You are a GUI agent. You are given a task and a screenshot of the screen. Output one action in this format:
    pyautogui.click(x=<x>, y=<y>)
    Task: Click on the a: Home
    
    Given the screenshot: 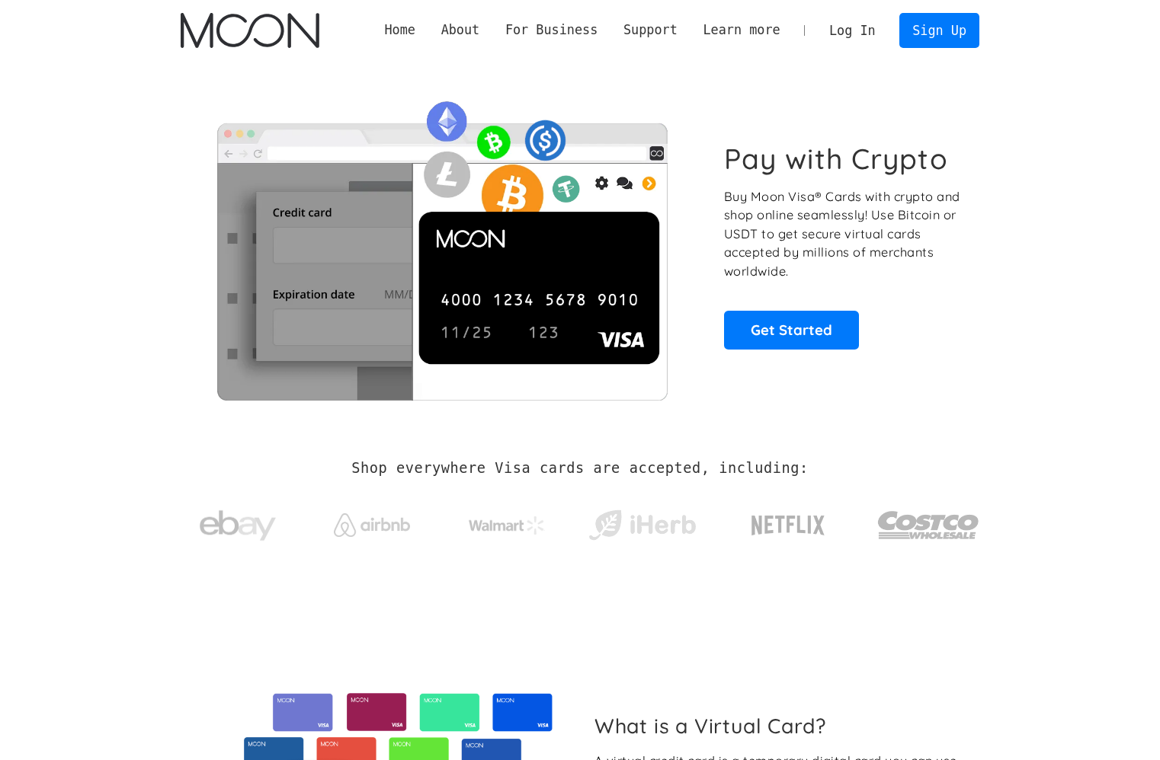 What is the action you would take?
    pyautogui.click(x=400, y=30)
    